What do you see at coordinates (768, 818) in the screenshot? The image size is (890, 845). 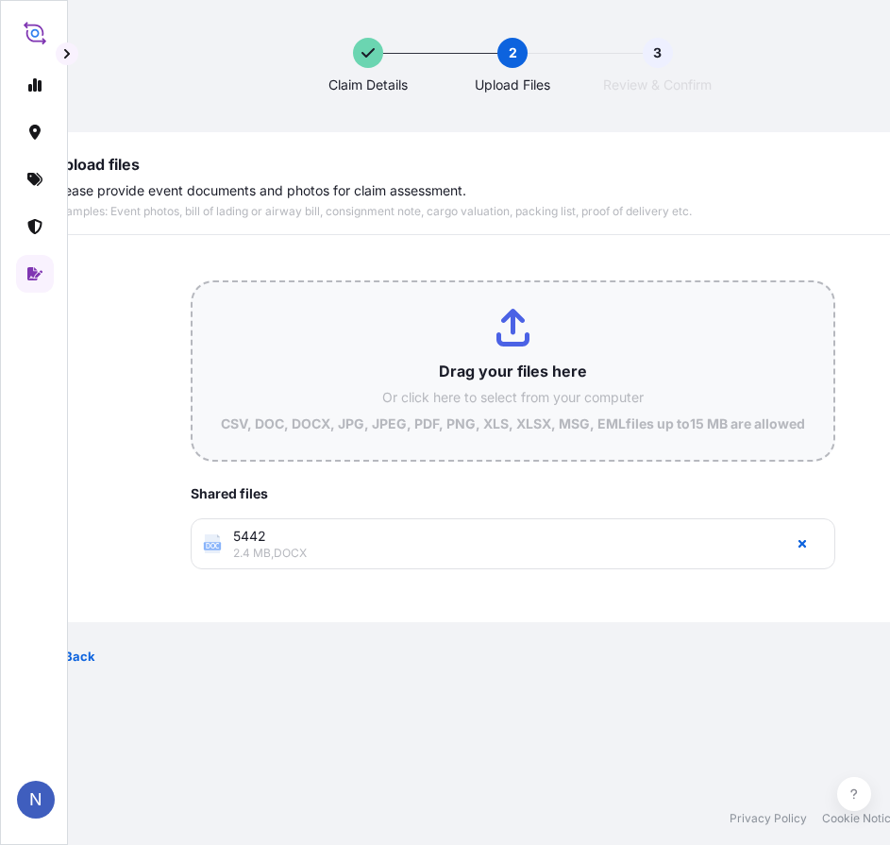 I see `a: Privacy Policy` at bounding box center [768, 818].